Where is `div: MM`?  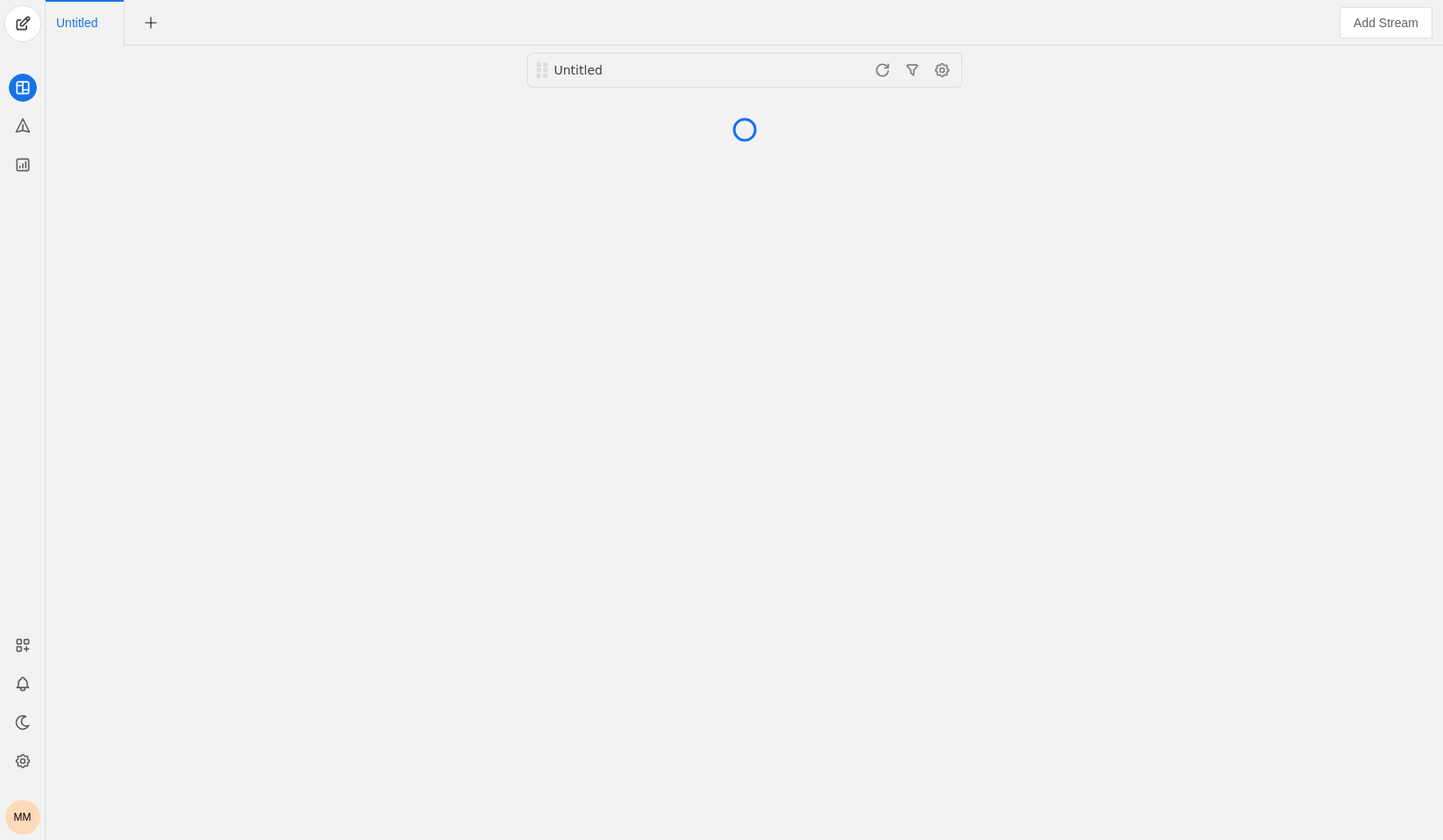 div: MM is located at coordinates (23, 818).